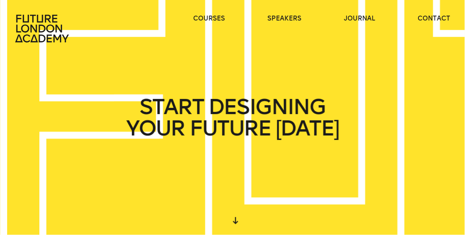 This screenshot has height=235, width=465. I want to click on a: courses, so click(209, 19).